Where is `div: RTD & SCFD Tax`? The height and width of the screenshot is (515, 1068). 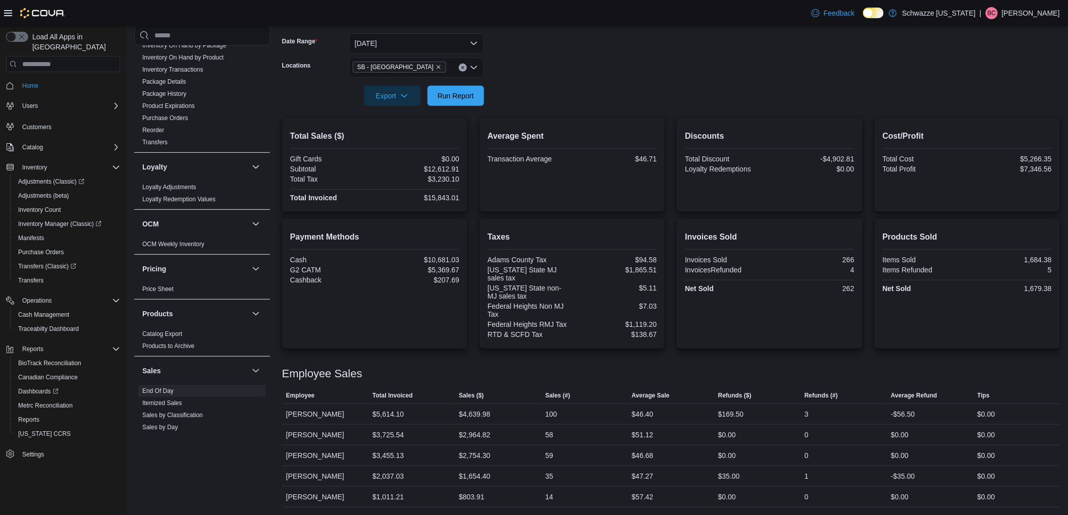
div: RTD & SCFD Tax is located at coordinates (529, 335).